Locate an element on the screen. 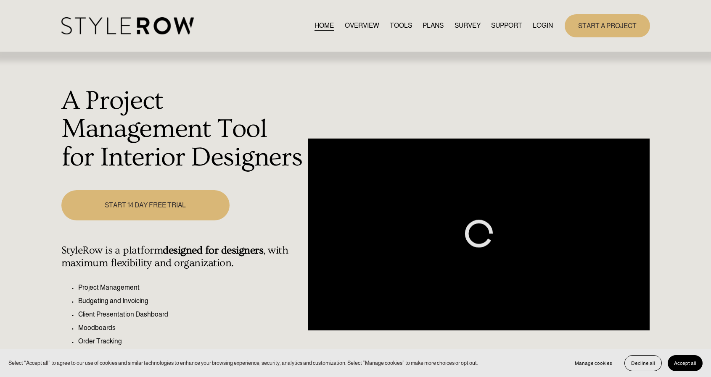 This screenshot has height=377, width=711. img: StyleRow is located at coordinates (127, 26).